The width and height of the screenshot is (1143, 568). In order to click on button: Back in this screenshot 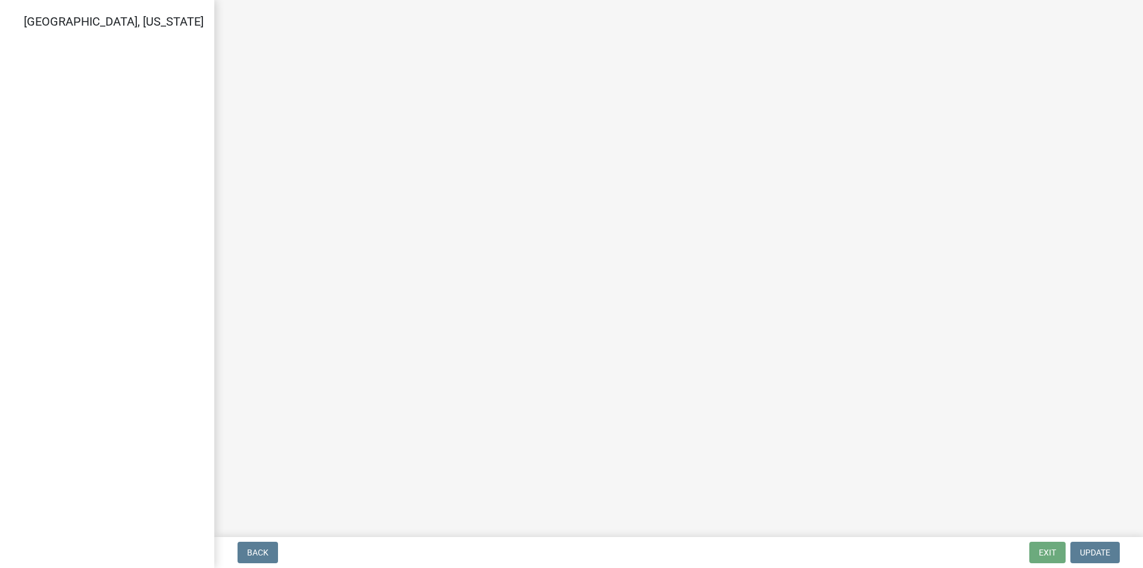, I will do `click(258, 552)`.